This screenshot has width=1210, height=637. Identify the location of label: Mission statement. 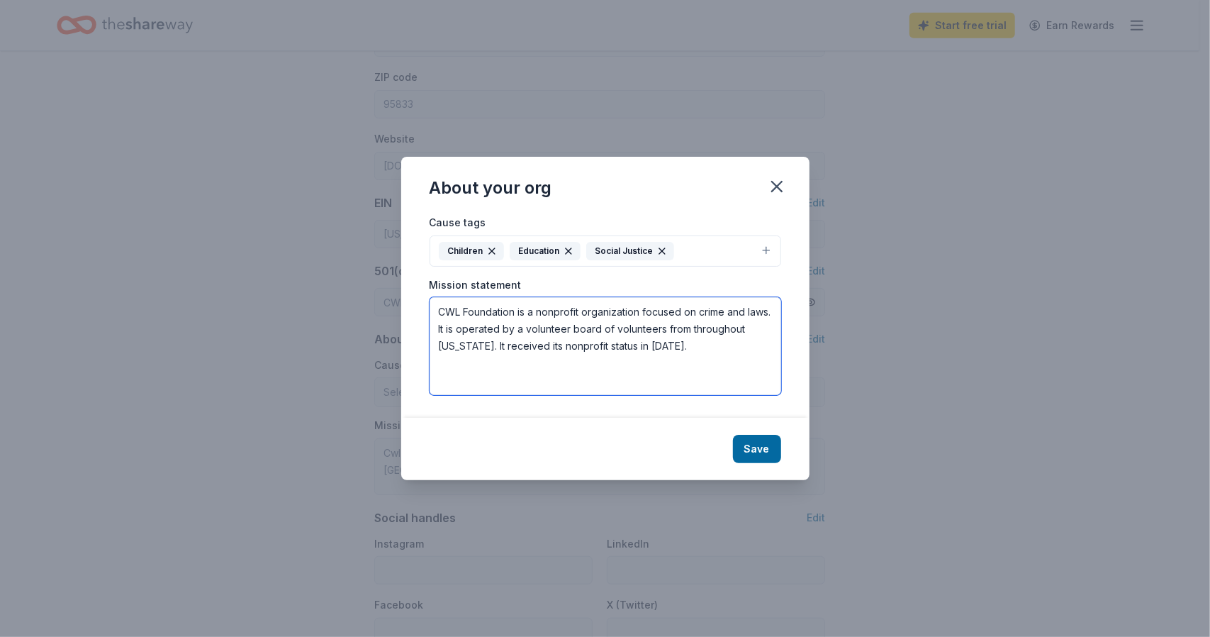
(476, 285).